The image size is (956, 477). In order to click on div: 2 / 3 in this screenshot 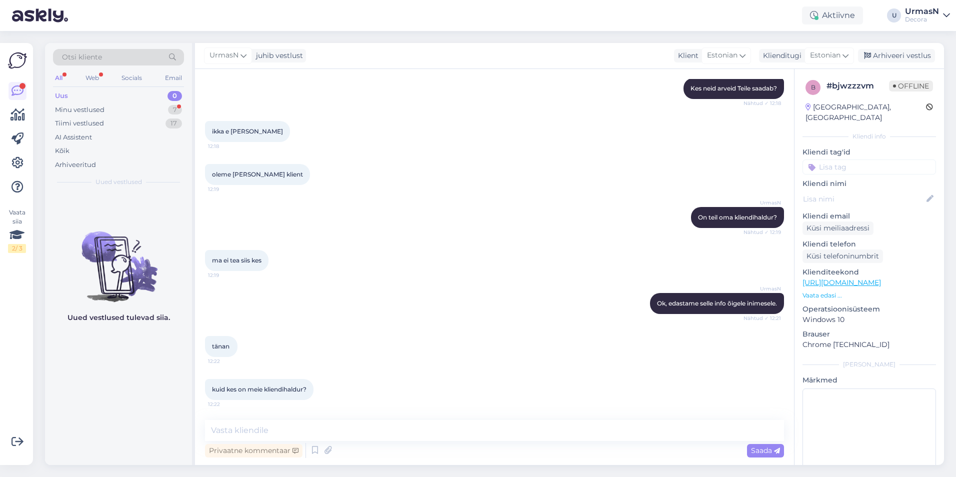, I will do `click(17, 249)`.